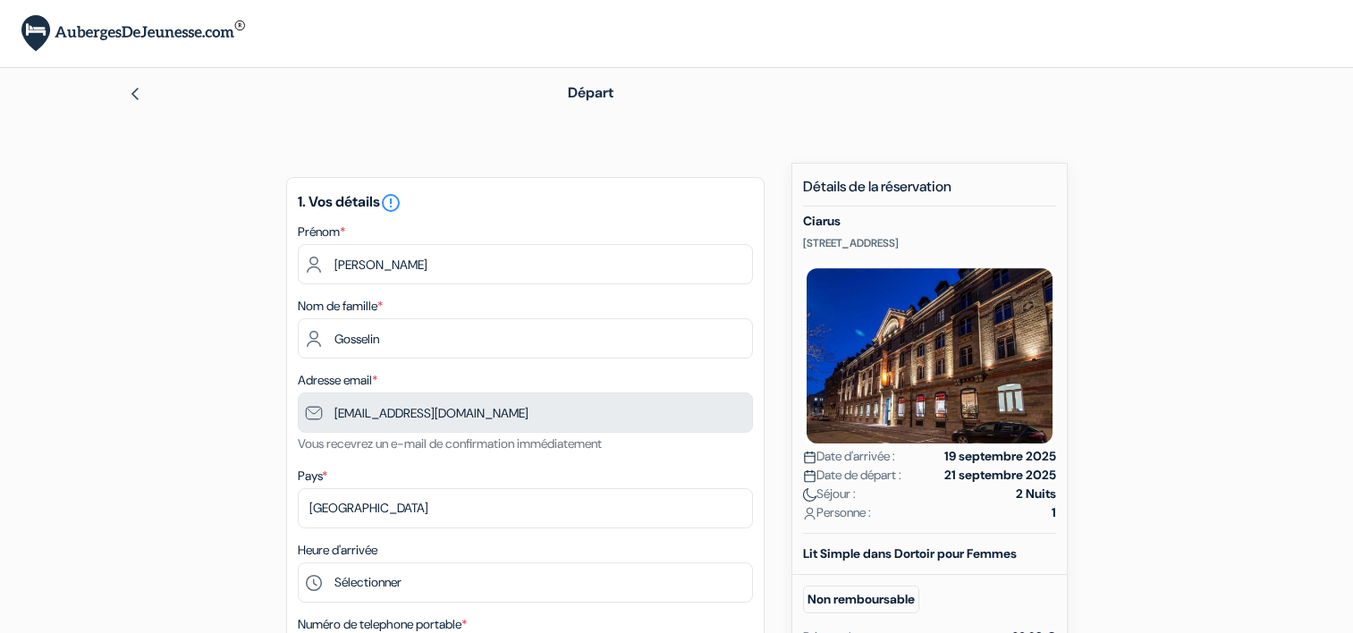  What do you see at coordinates (525, 412) in the screenshot?
I see `input: Entrer adresse e-mail` at bounding box center [525, 412].